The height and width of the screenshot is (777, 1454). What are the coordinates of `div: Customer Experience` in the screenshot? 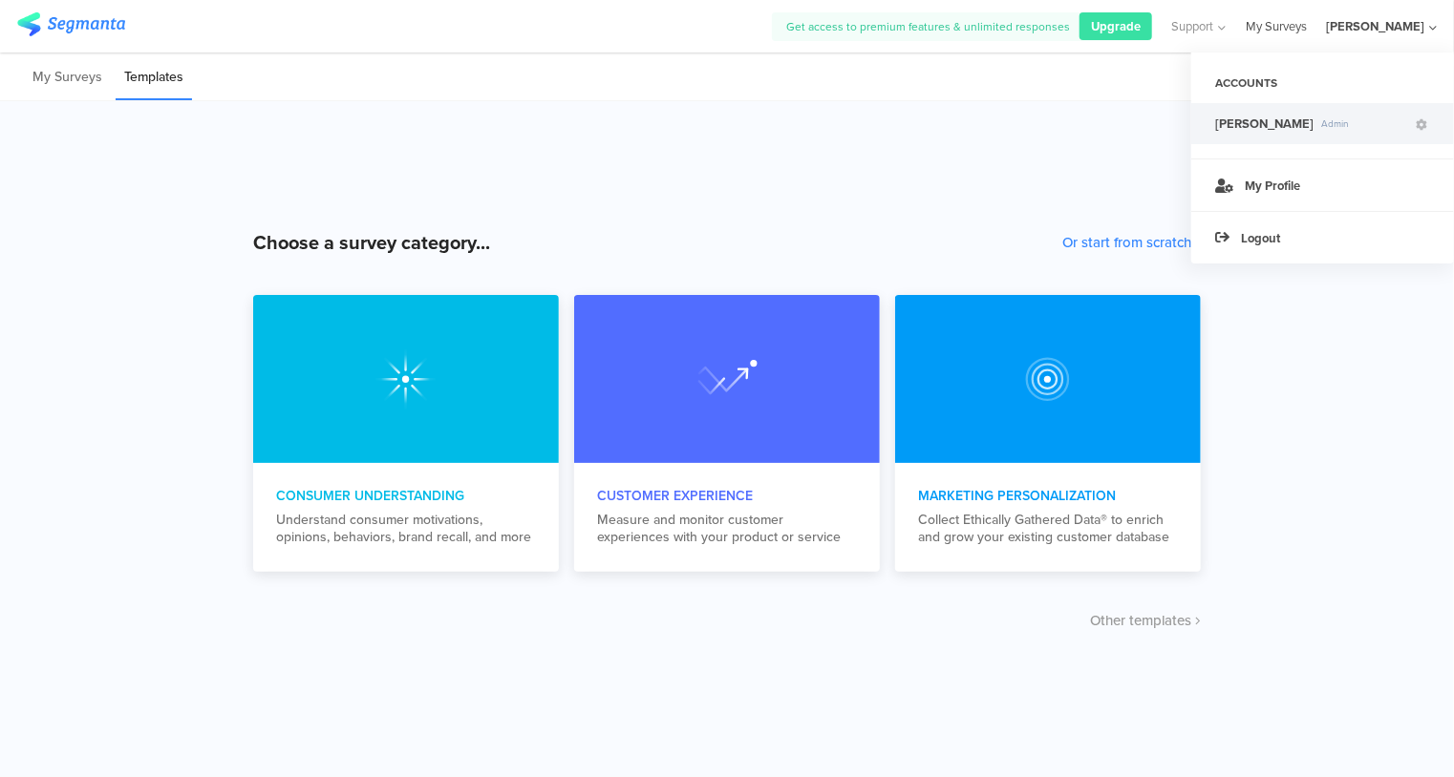 It's located at (727, 496).